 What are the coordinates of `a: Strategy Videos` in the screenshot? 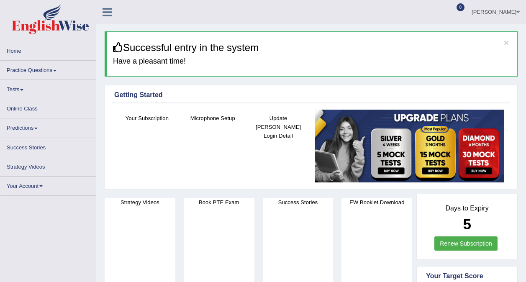 It's located at (48, 165).